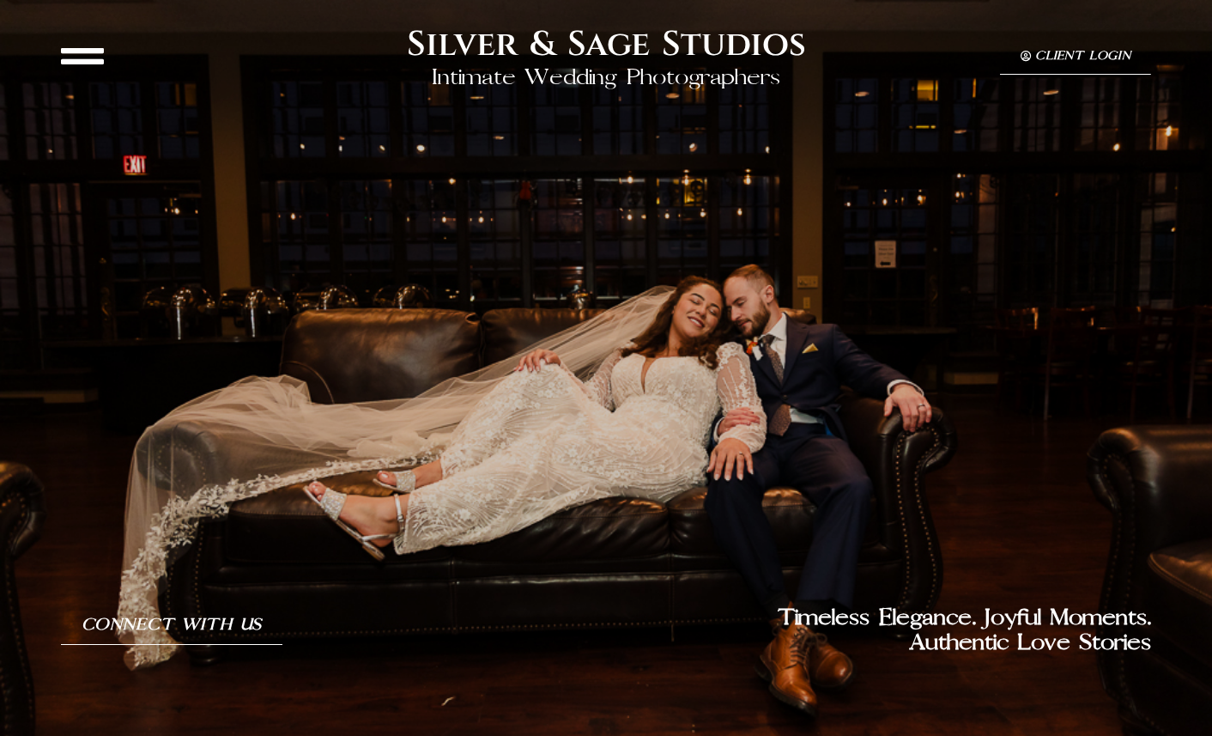 The height and width of the screenshot is (736, 1212). I want to click on h2: Timeless Elegance. Joyful Moments. Authentic Love Stories, so click(878, 630).